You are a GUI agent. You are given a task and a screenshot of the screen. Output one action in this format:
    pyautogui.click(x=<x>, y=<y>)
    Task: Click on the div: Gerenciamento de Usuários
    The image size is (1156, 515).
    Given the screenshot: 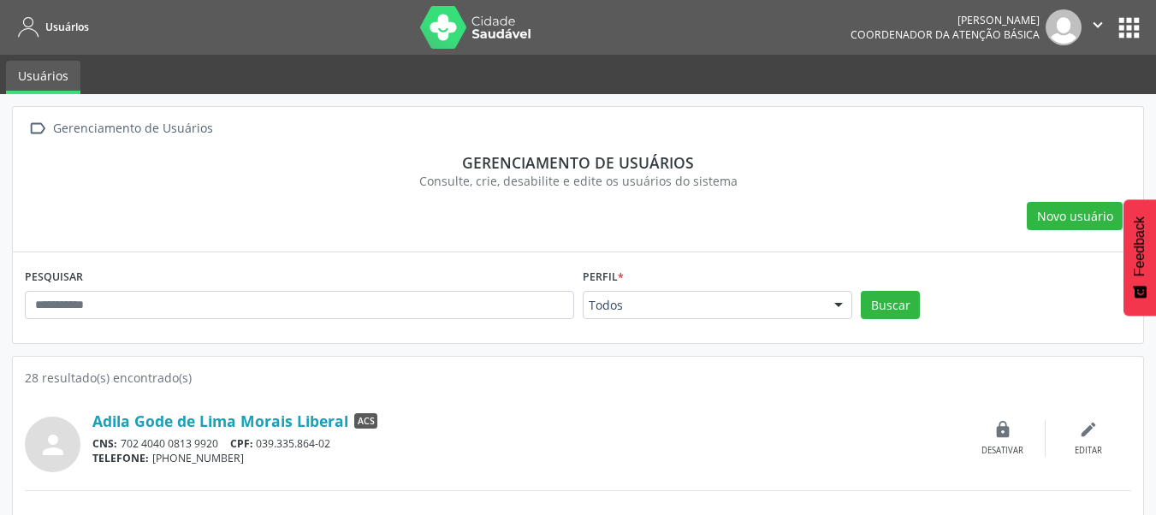 What is the action you would take?
    pyautogui.click(x=133, y=128)
    